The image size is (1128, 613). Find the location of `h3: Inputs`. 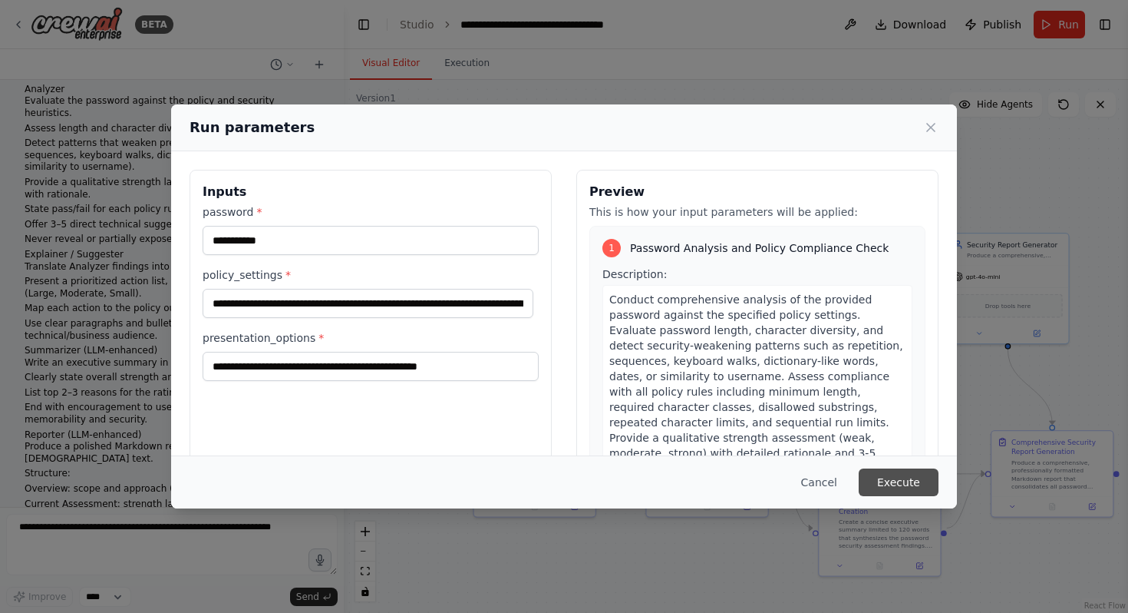

h3: Inputs is located at coordinates (371, 192).